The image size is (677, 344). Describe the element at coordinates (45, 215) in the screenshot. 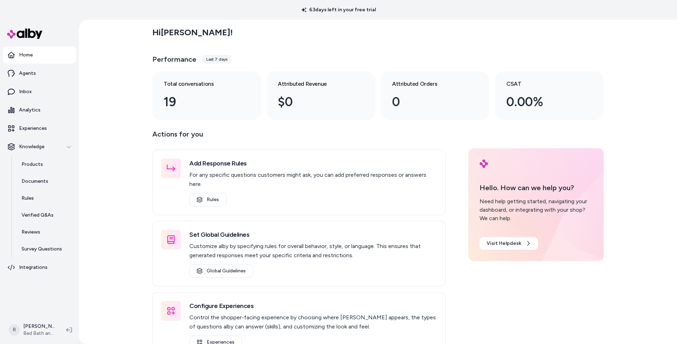

I see `a: Verified Q&As` at that location.